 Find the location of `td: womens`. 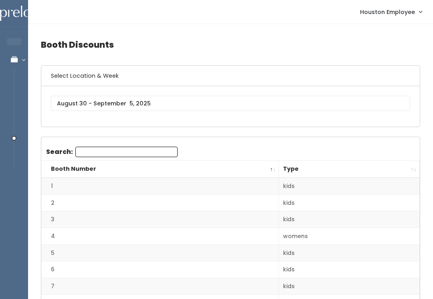

td: womens is located at coordinates (349, 236).